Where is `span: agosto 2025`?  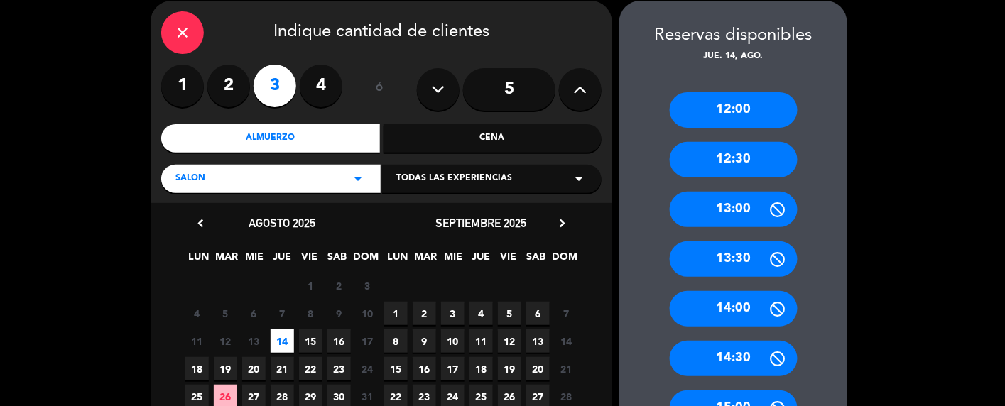 span: agosto 2025 is located at coordinates (282, 223).